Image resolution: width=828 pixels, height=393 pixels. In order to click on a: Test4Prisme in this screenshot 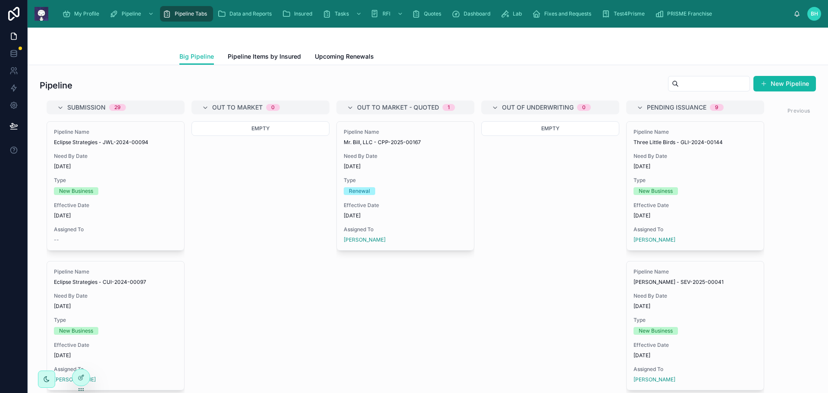, I will do `click(625, 14)`.